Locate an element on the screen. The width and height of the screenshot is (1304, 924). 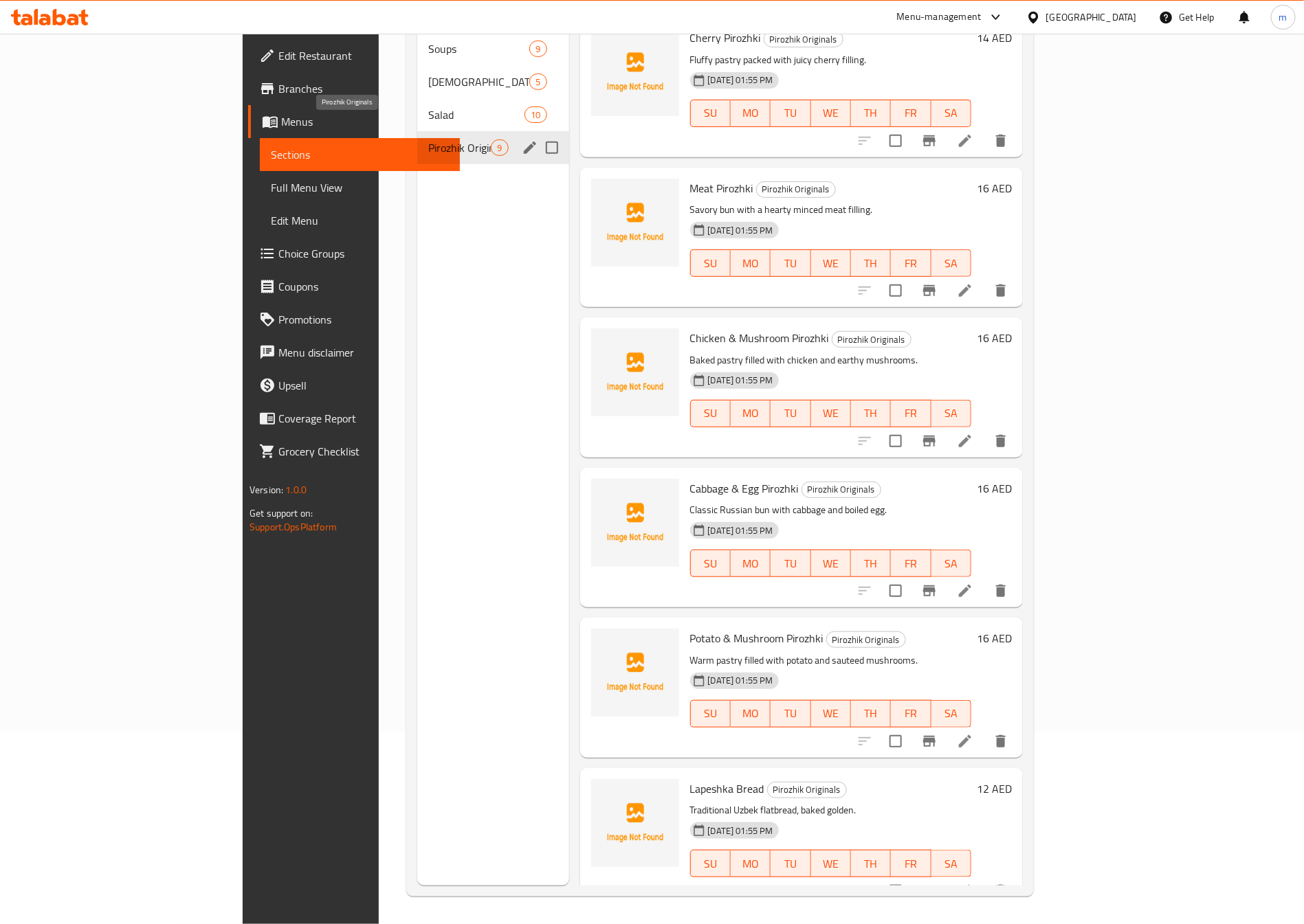
span: Menus is located at coordinates (365, 121).